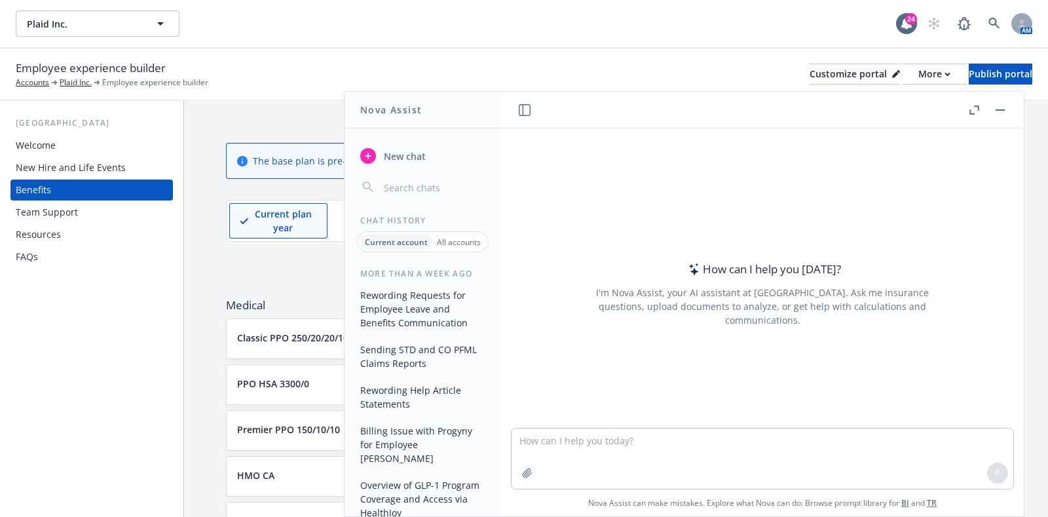  I want to click on button: Classic PPO 250/20/20/10, so click(584, 337).